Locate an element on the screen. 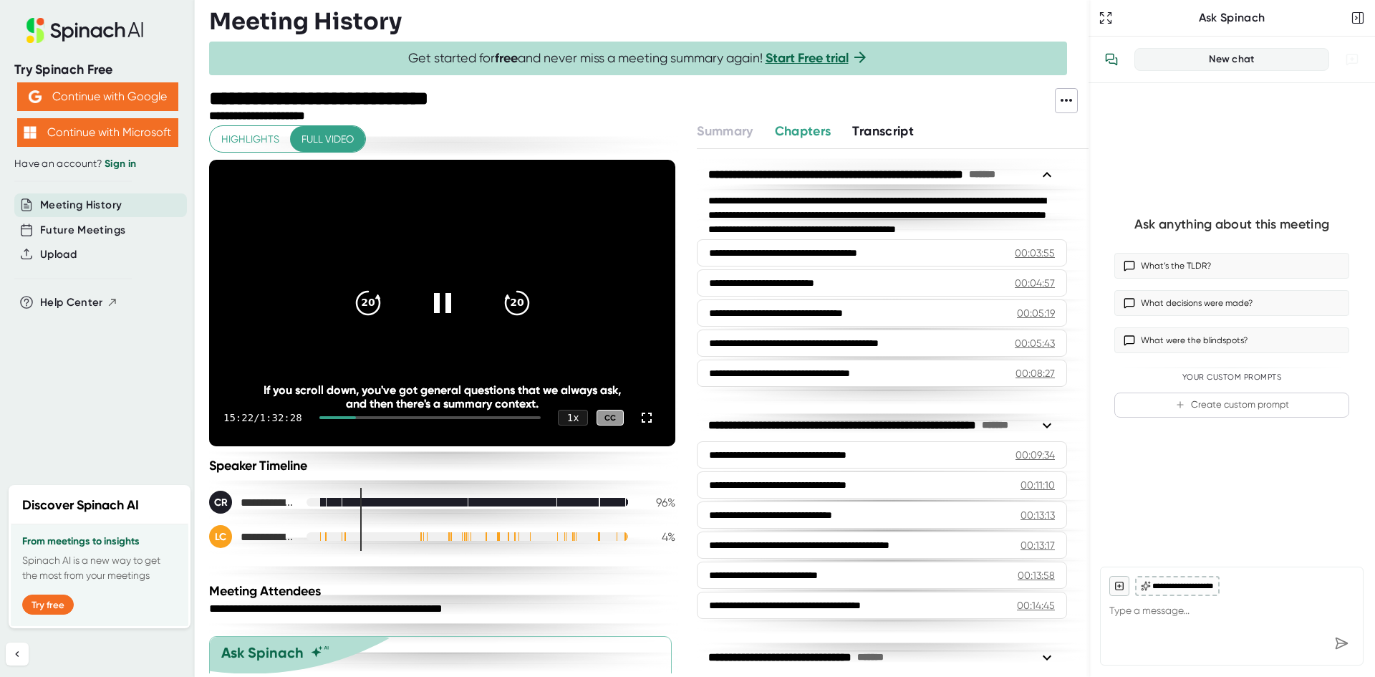 The width and height of the screenshot is (1375, 677). a: Start Free trial is located at coordinates (807, 58).